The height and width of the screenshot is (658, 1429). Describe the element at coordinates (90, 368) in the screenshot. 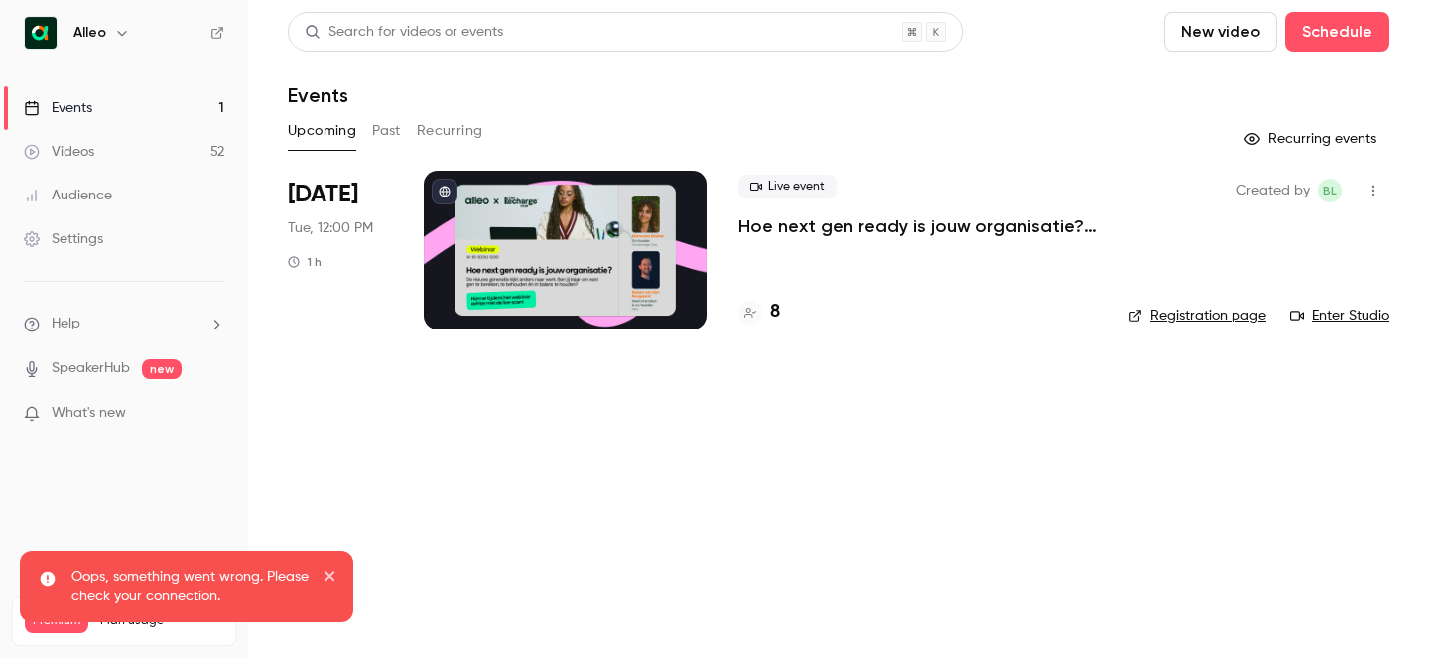

I see `a: SpeakerHub` at that location.